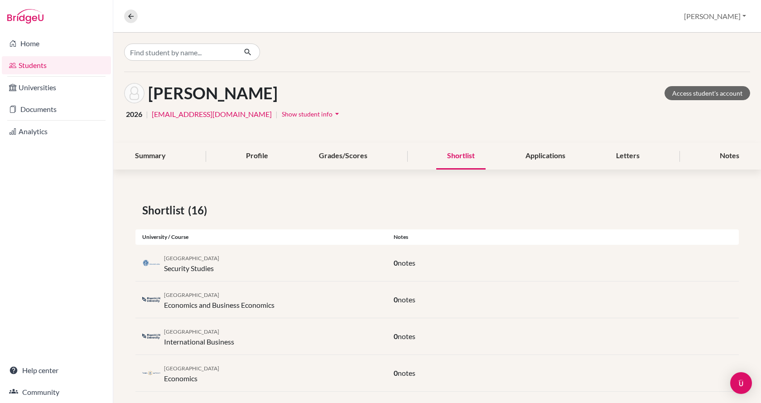 This screenshot has width=761, height=403. Describe the element at coordinates (165, 210) in the screenshot. I see `span: Shortlist` at that location.